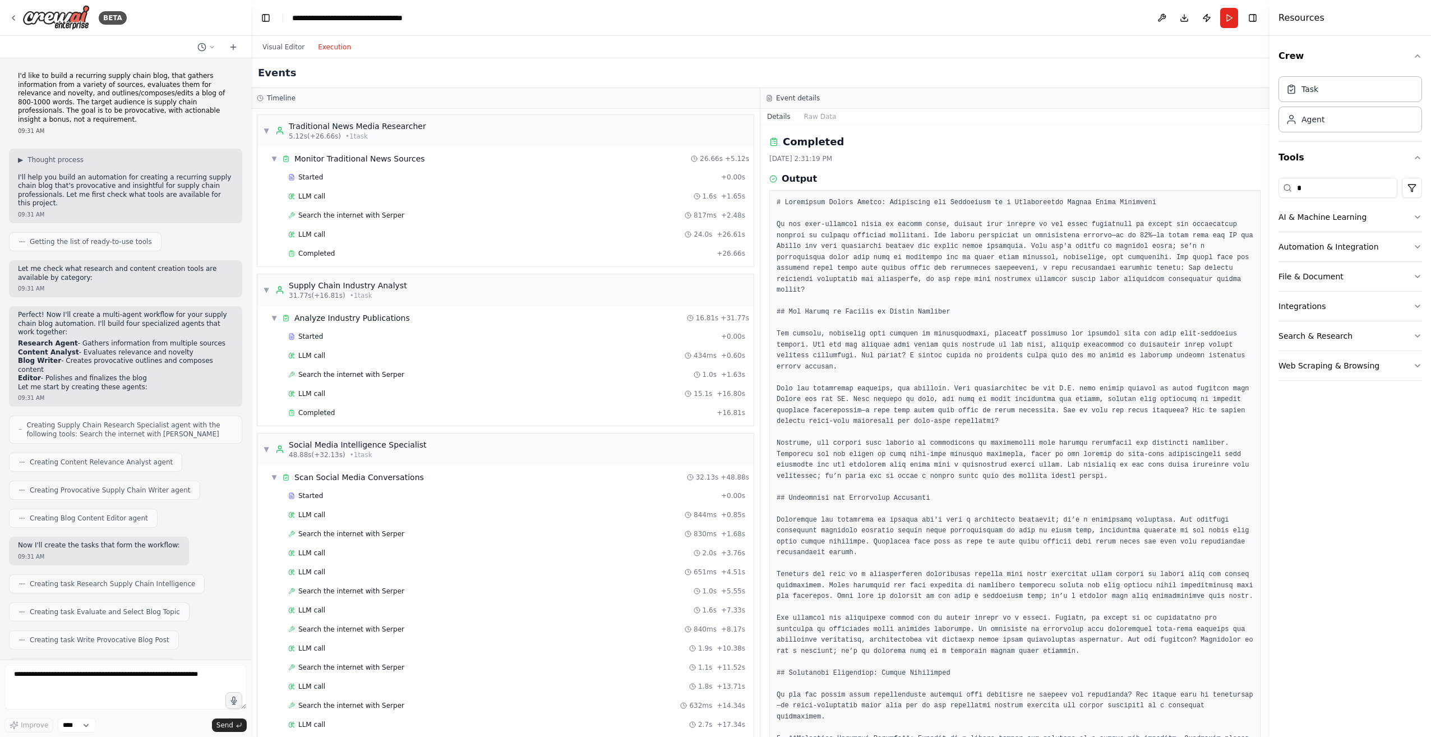 Image resolution: width=1431 pixels, height=737 pixels. What do you see at coordinates (730, 234) in the screenshot?
I see `span: + 26.61s` at bounding box center [730, 234].